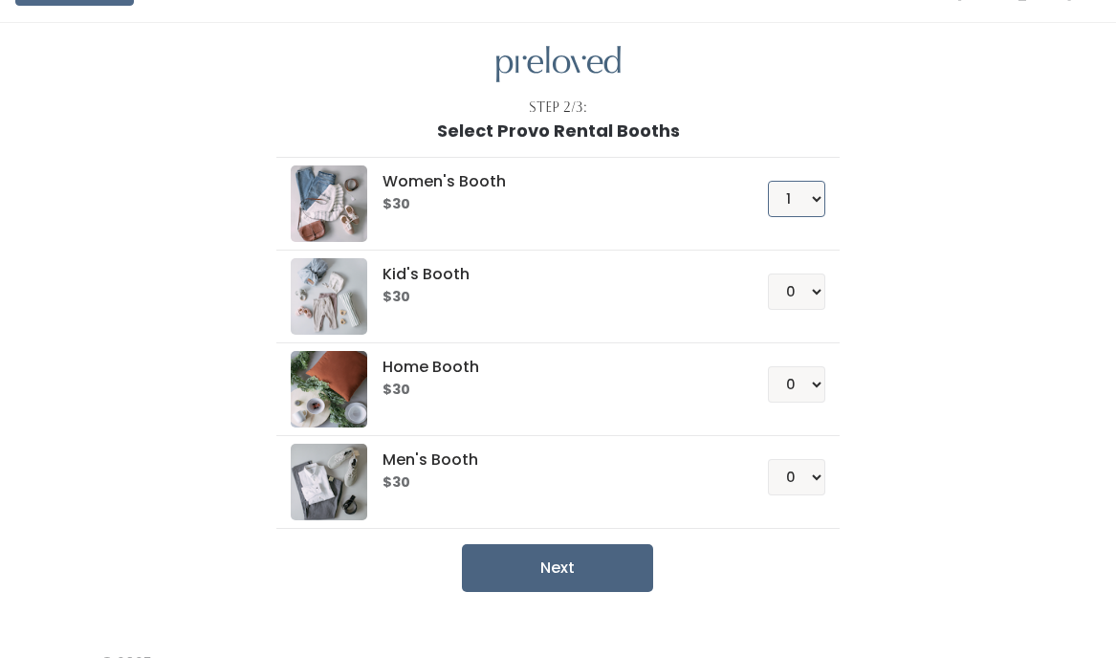 This screenshot has height=658, width=1116. What do you see at coordinates (552, 460) in the screenshot?
I see `h5: Men's Booth` at bounding box center [552, 460].